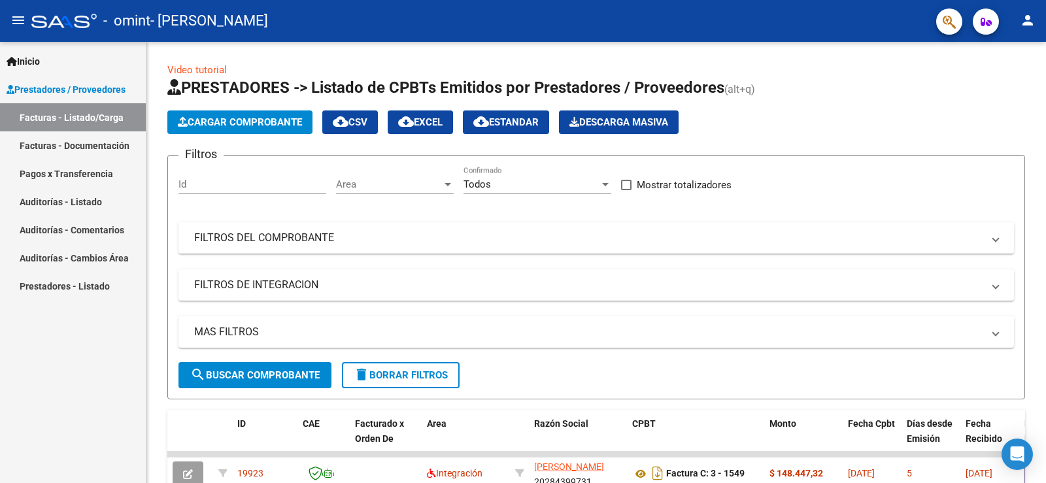 The height and width of the screenshot is (483, 1046). What do you see at coordinates (198, 375) in the screenshot?
I see `mat-icon: search` at bounding box center [198, 375].